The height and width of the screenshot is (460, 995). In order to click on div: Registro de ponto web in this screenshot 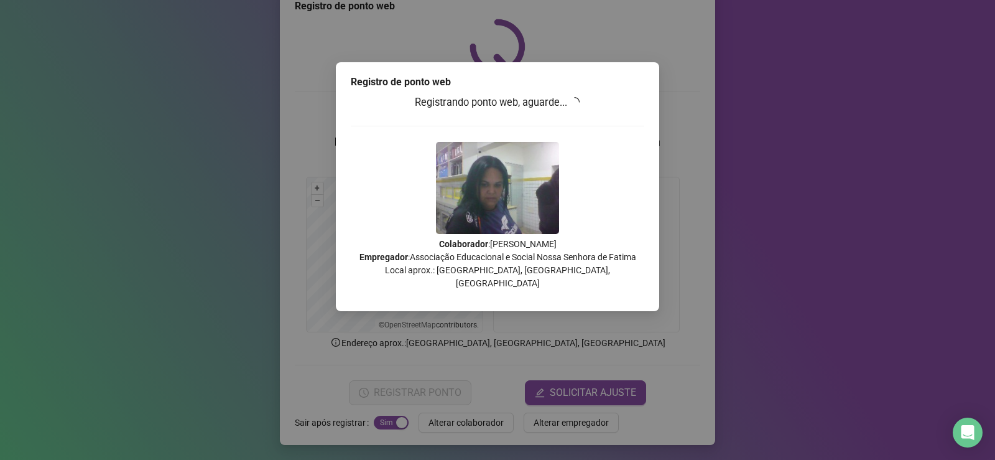, I will do `click(498, 82)`.